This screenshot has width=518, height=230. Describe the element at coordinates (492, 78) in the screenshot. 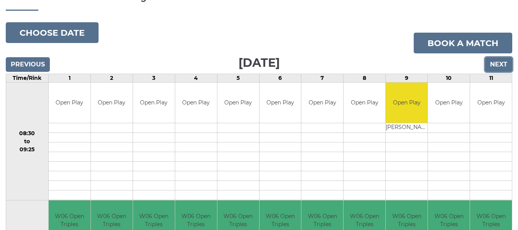

I see `td: 11` at that location.